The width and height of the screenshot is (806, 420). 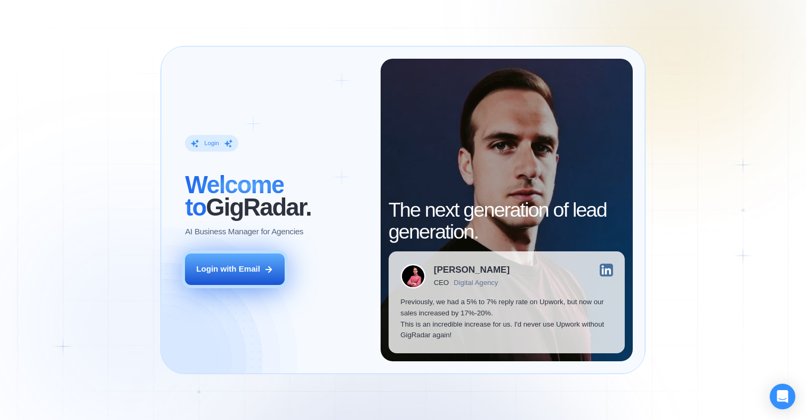 What do you see at coordinates (507, 221) in the screenshot?
I see `h2: The next generation of lead generation.` at bounding box center [507, 221].